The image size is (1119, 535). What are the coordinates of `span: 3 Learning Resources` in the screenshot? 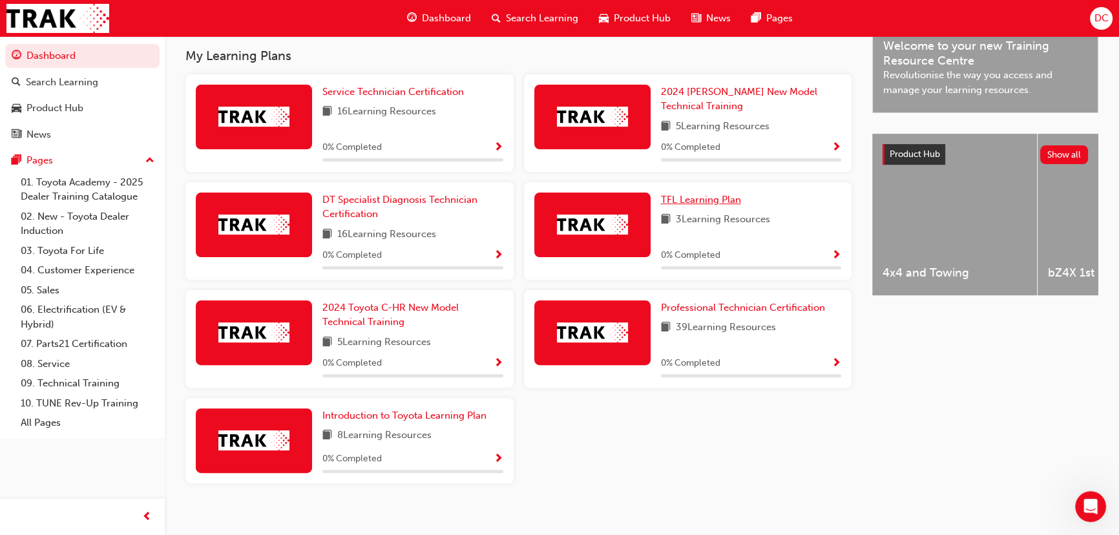 It's located at (723, 220).